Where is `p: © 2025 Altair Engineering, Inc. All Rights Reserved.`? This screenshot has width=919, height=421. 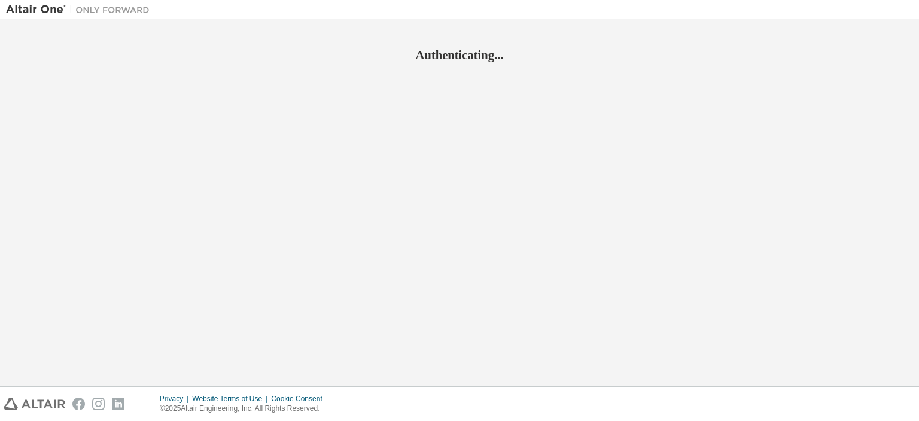
p: © 2025 Altair Engineering, Inc. All Rights Reserved. is located at coordinates (245, 408).